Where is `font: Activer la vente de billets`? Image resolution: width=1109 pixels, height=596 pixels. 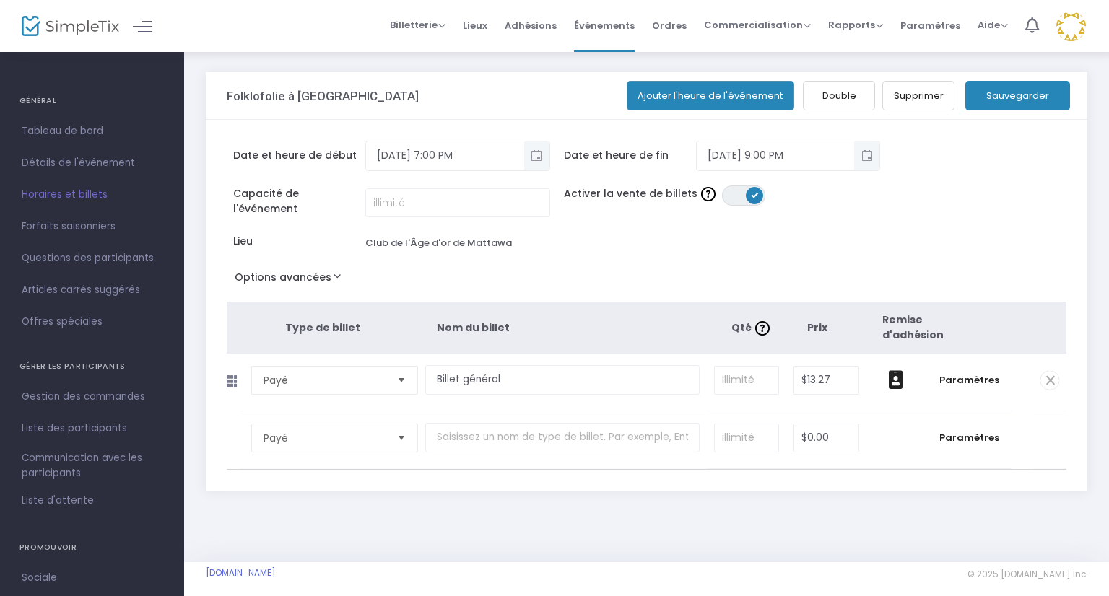 font: Activer la vente de billets is located at coordinates (630, 193).